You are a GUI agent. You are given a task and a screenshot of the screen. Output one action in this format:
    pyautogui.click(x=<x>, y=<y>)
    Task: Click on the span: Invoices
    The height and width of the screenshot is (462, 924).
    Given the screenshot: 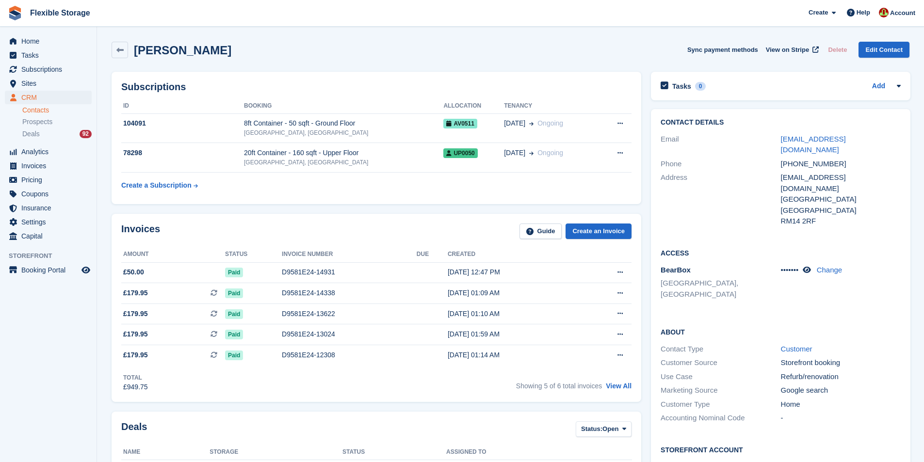 What is the action you would take?
    pyautogui.click(x=50, y=166)
    